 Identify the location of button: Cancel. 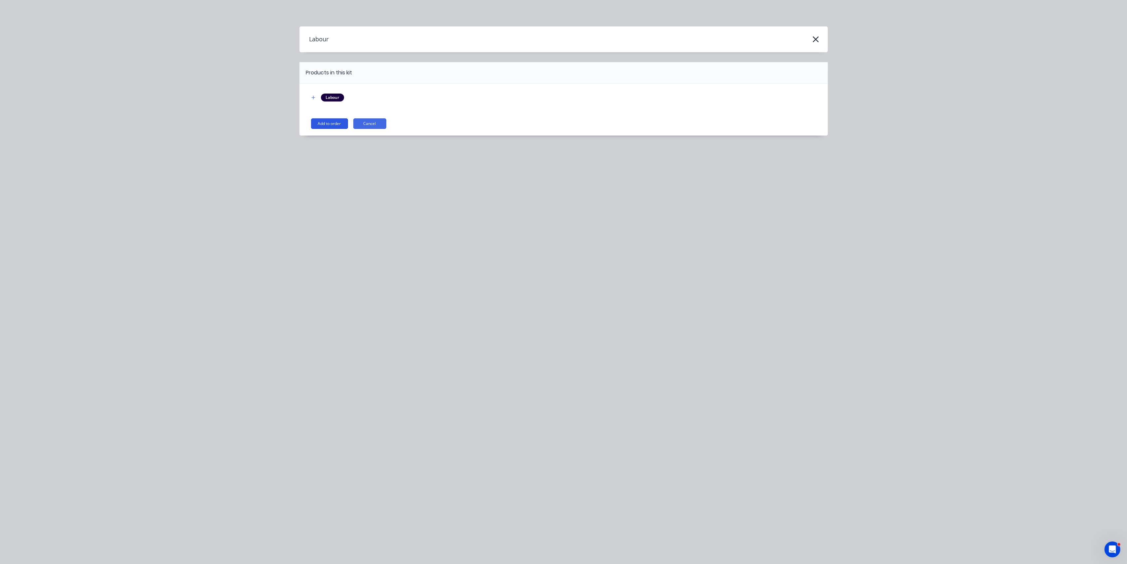
(370, 124).